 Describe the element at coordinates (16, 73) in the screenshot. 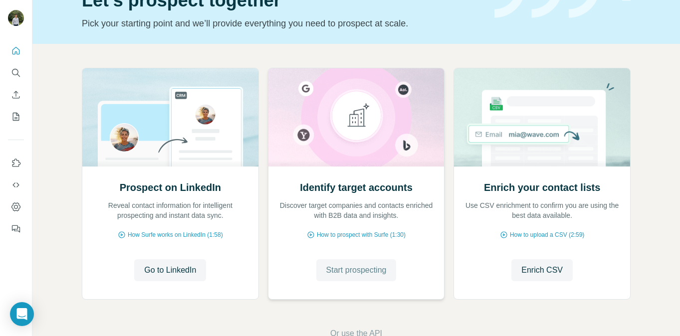

I see `button: Search` at that location.